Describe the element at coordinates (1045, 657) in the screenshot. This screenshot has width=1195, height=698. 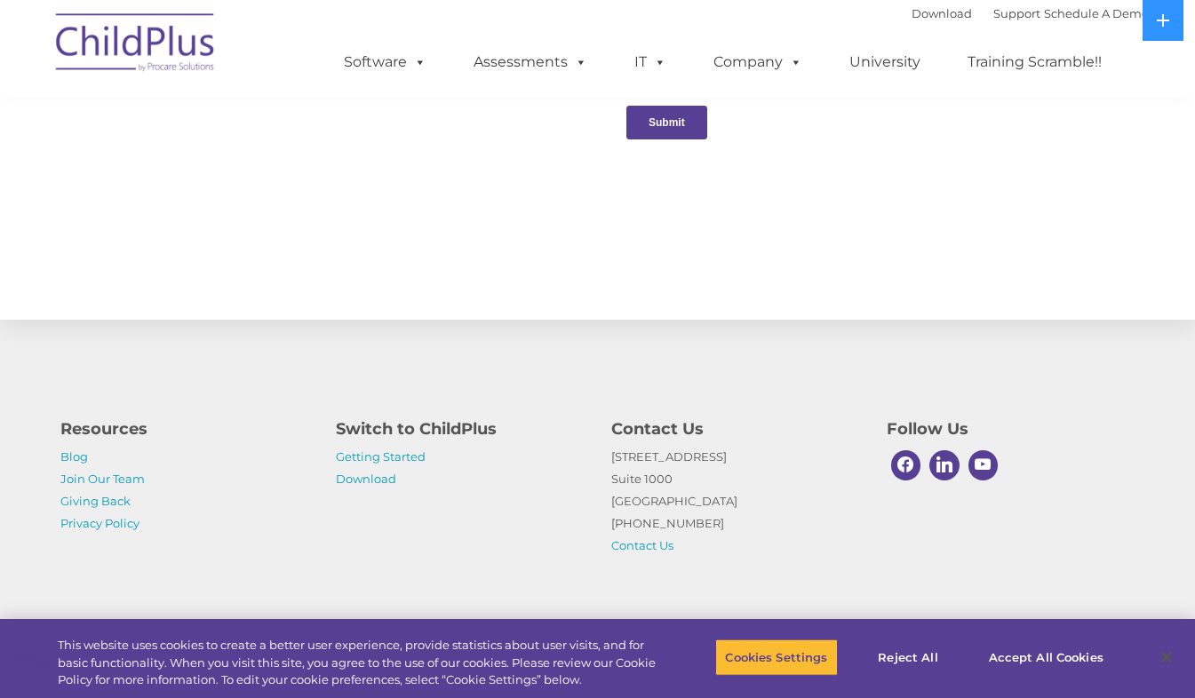
I see `button: Accept All Cookies` at that location.